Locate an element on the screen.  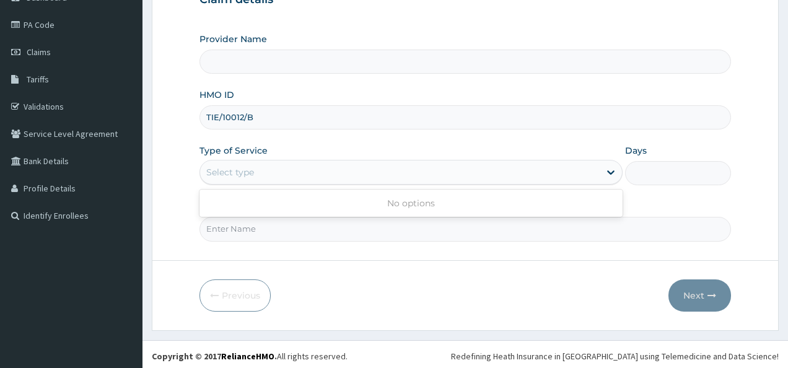
input: Enter HMO ID is located at coordinates (465, 117).